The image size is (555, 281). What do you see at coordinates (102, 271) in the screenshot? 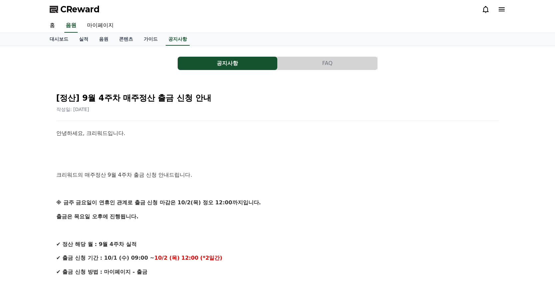
I see `strong: ✔ 출금 신청 방법 : 마이페이지 - 출금` at bounding box center [102, 271].